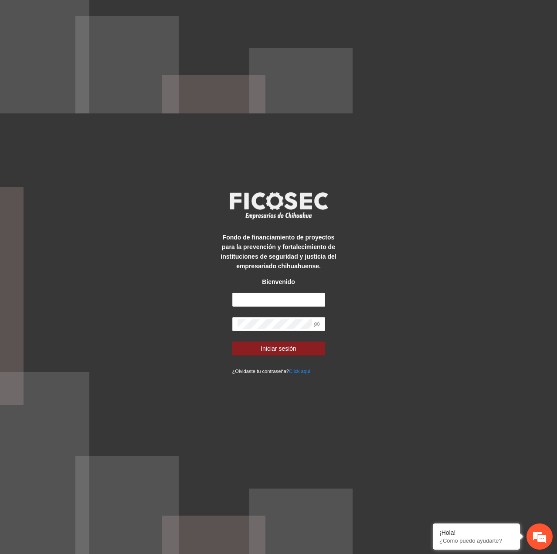 The width and height of the screenshot is (557, 554). Describe the element at coordinates (477, 540) in the screenshot. I see `p: ¿Cómo puedo ayudarte?` at that location.